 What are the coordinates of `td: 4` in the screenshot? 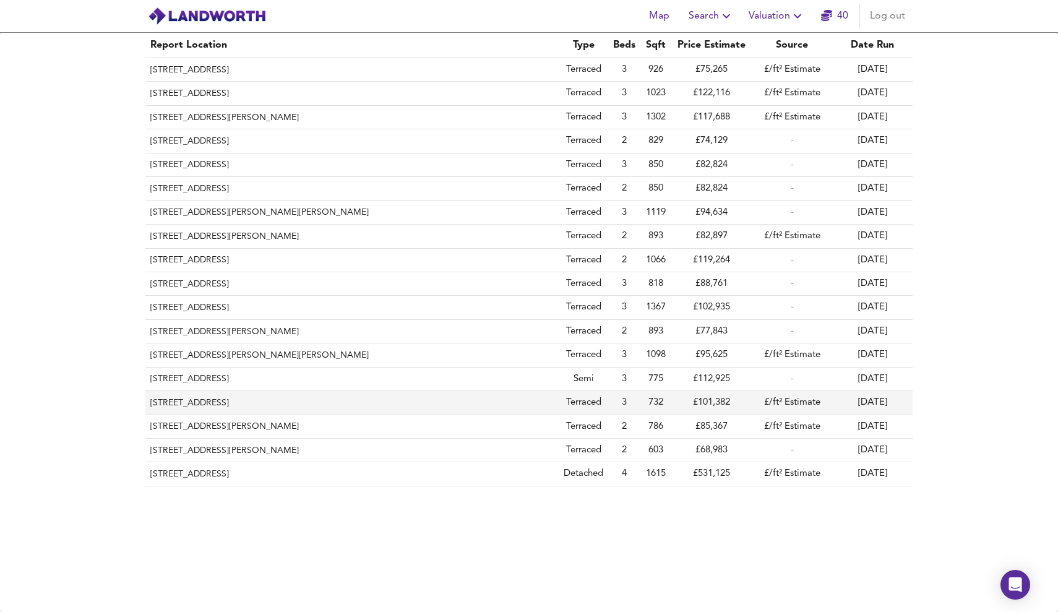 It's located at (624, 474).